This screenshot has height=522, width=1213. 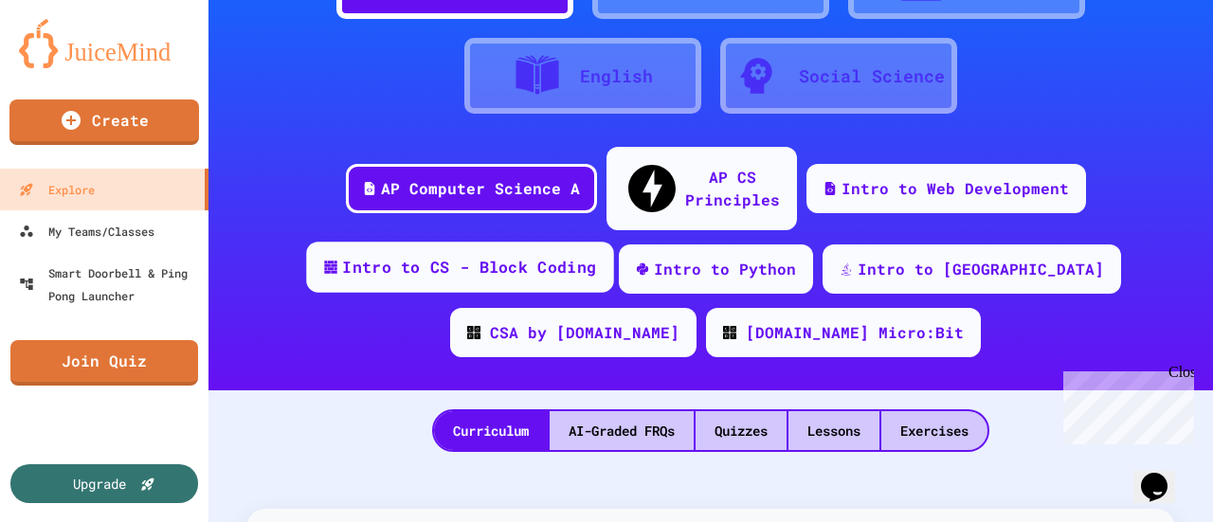 I want to click on a: Create, so click(x=104, y=122).